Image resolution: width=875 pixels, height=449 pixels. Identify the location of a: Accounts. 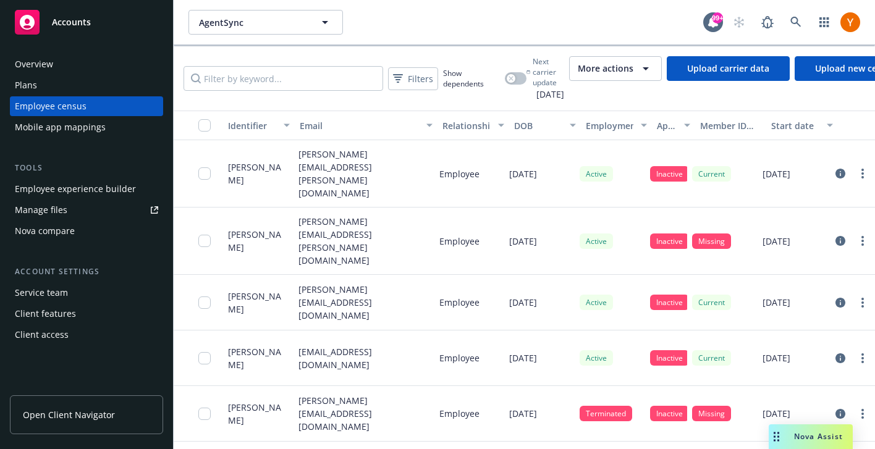
(87, 22).